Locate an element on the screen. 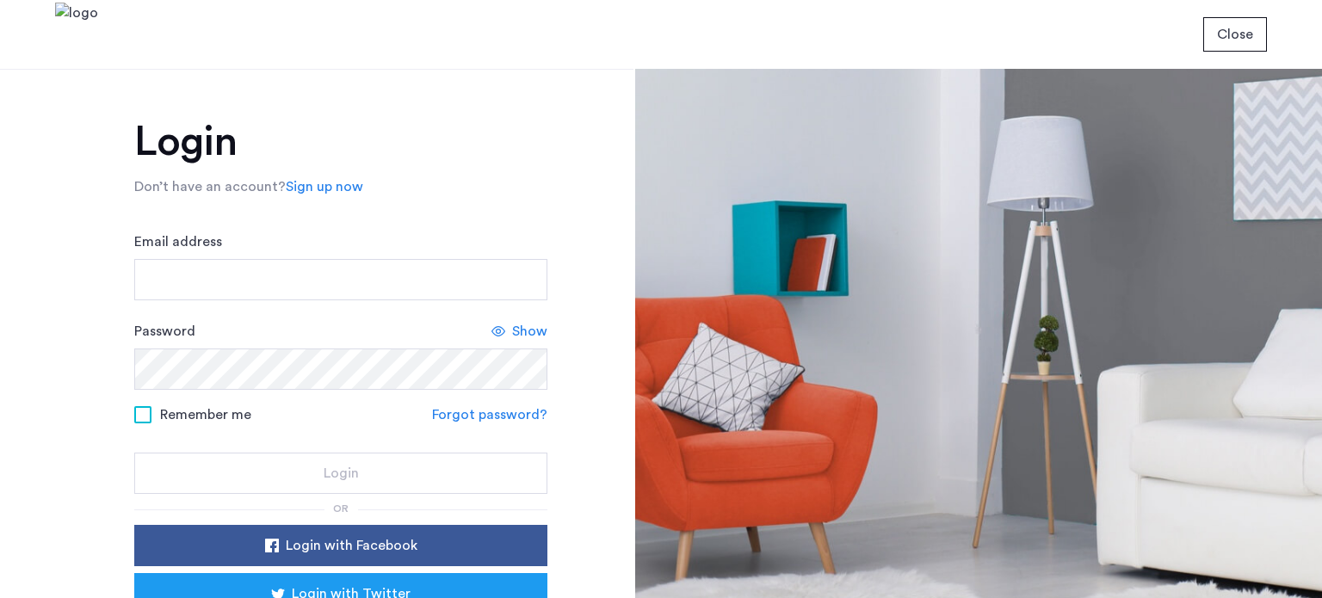 This screenshot has height=598, width=1322. h1: Login is located at coordinates (341, 142).